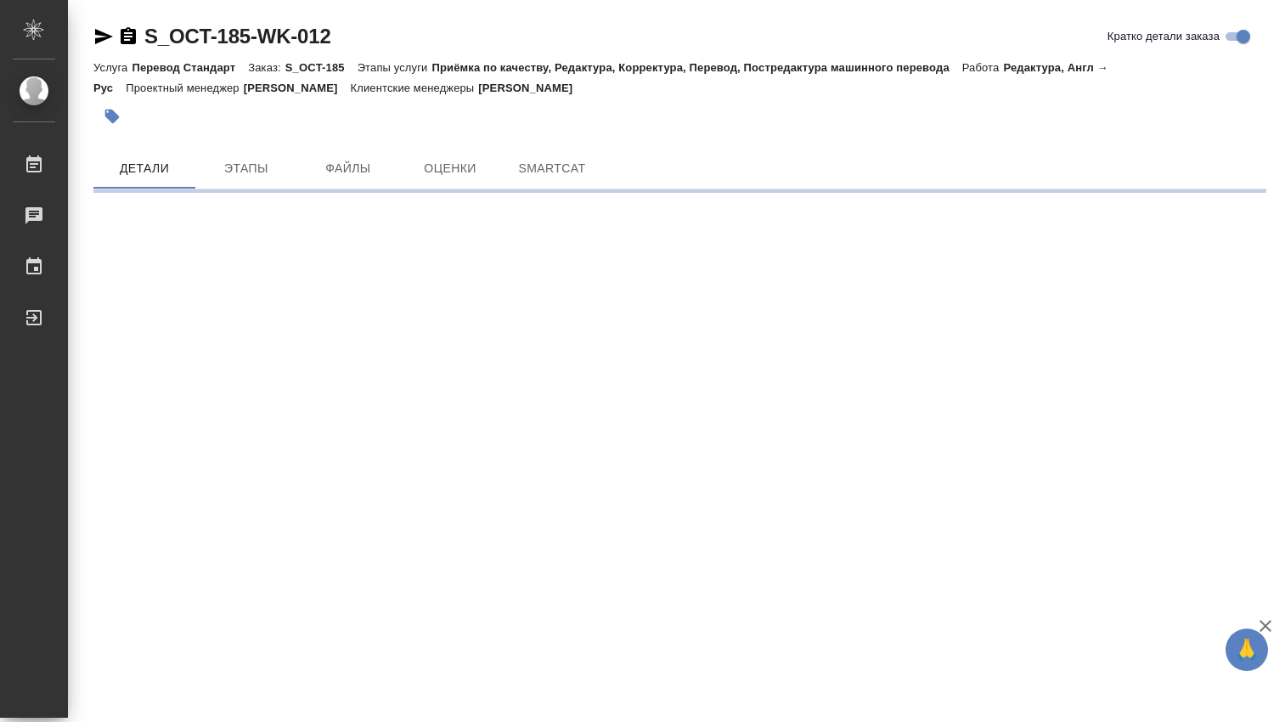 The image size is (1285, 722). Describe the element at coordinates (321, 67) in the screenshot. I see `p: S_OCT-185` at that location.